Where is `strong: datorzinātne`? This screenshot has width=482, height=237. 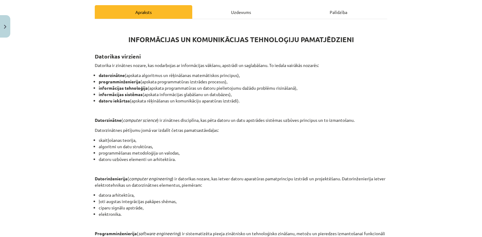
strong: datorzinātne is located at coordinates (112, 75).